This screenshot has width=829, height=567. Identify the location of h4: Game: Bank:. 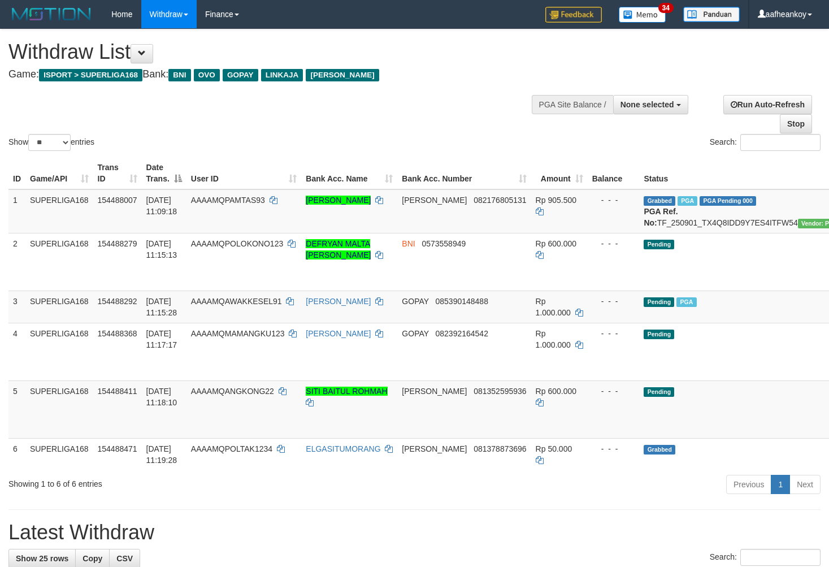
(275, 75).